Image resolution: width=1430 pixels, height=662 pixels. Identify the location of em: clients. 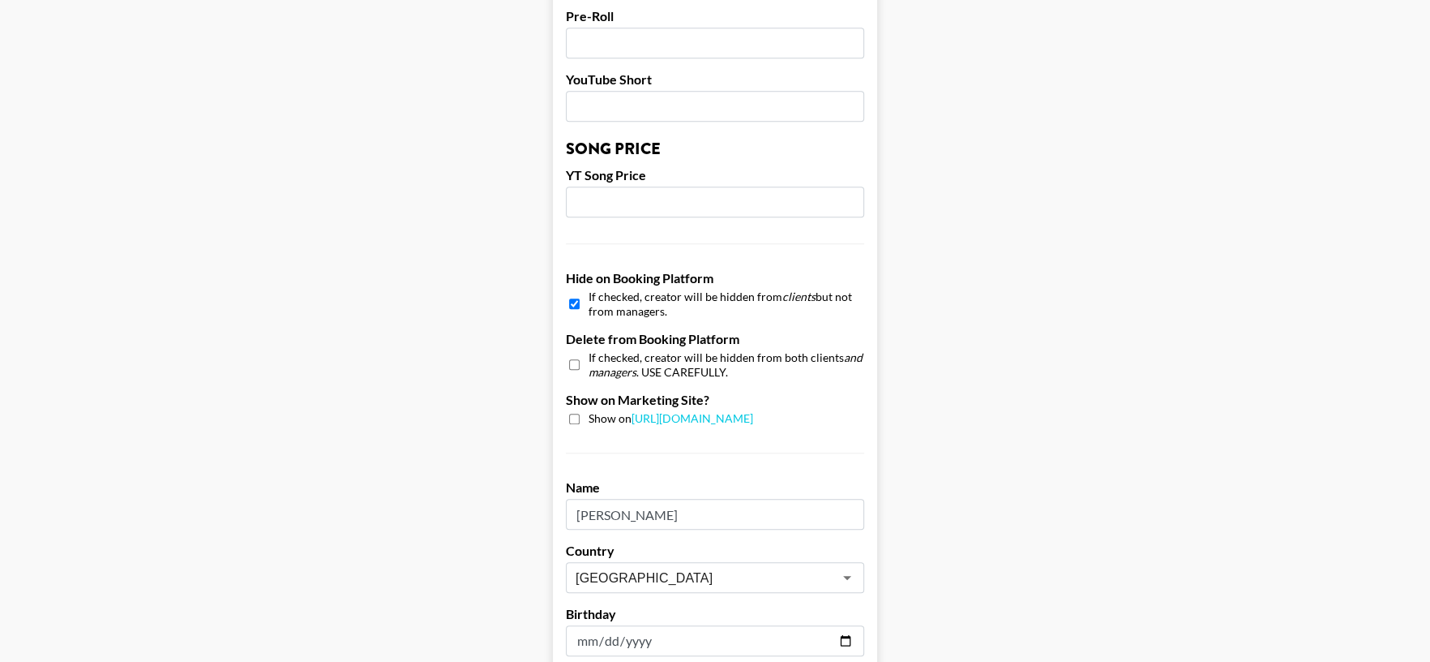
(799, 296).